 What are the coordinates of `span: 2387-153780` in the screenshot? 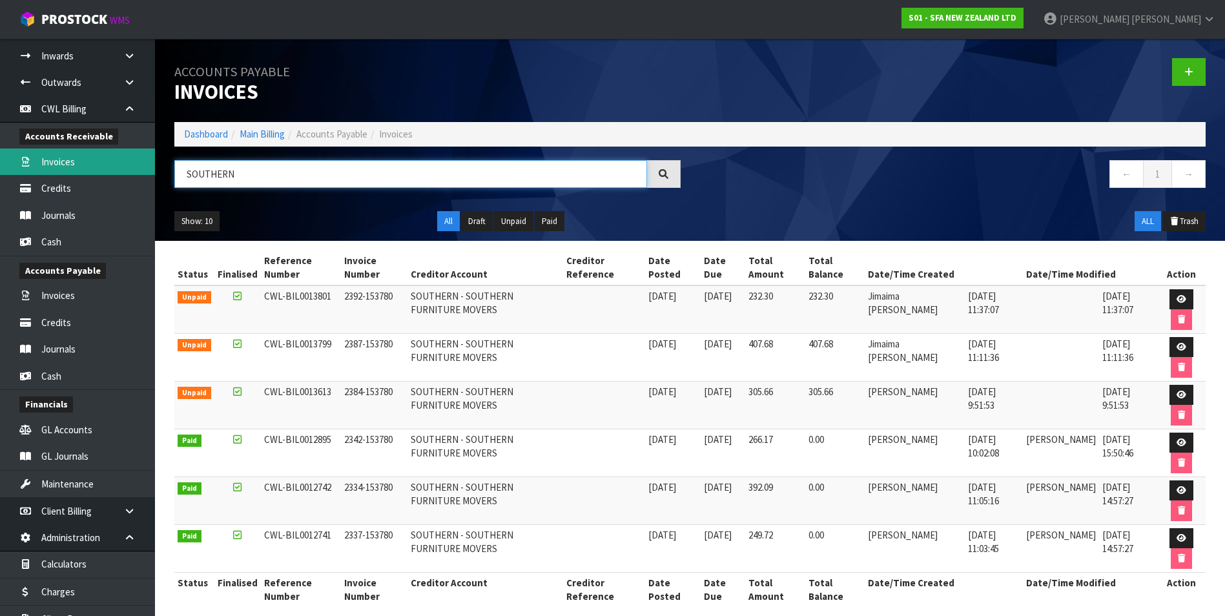 It's located at (368, 344).